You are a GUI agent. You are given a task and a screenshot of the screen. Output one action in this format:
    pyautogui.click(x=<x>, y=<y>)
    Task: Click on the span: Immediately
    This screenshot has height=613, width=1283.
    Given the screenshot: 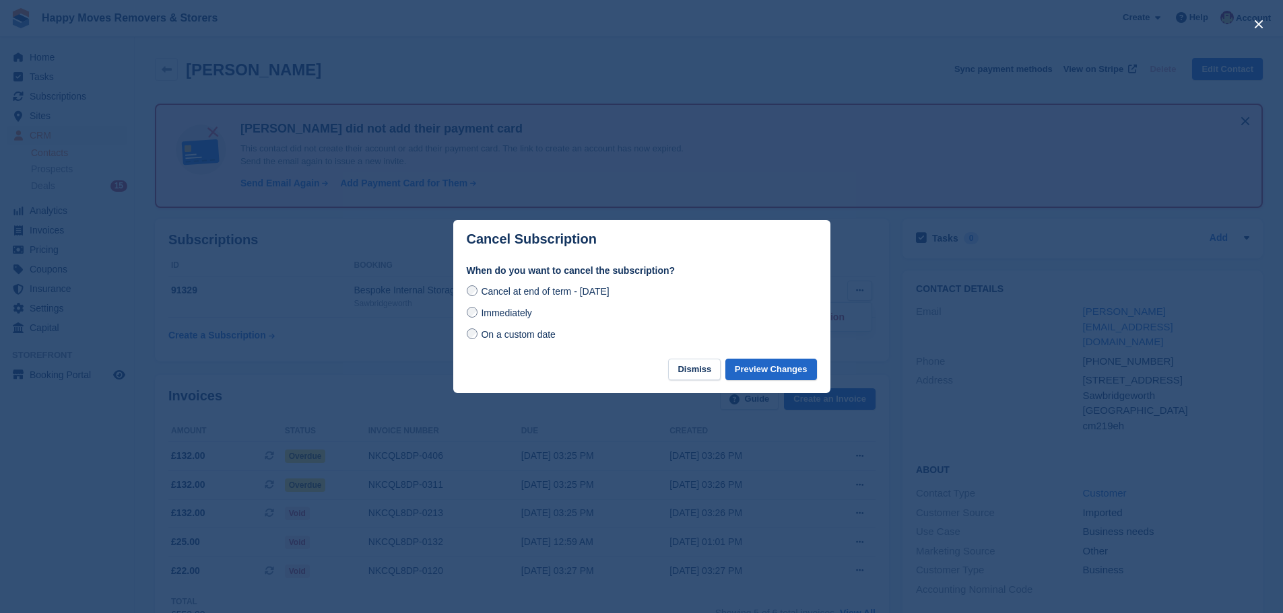 What is the action you would take?
    pyautogui.click(x=506, y=313)
    